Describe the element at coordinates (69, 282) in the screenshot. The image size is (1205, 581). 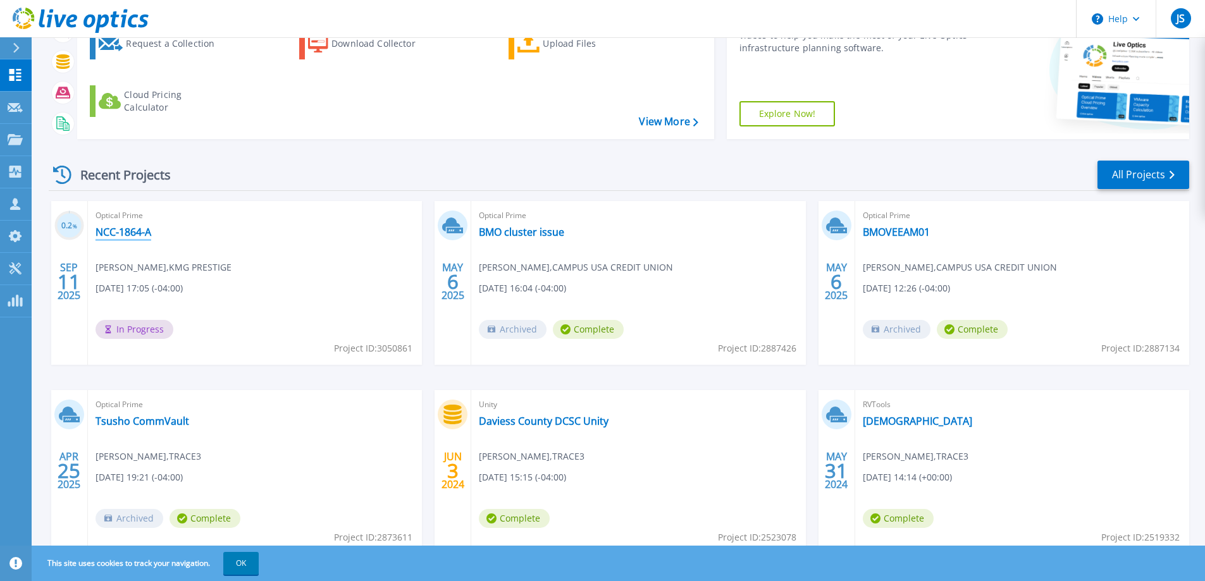
I see `span: 11` at that location.